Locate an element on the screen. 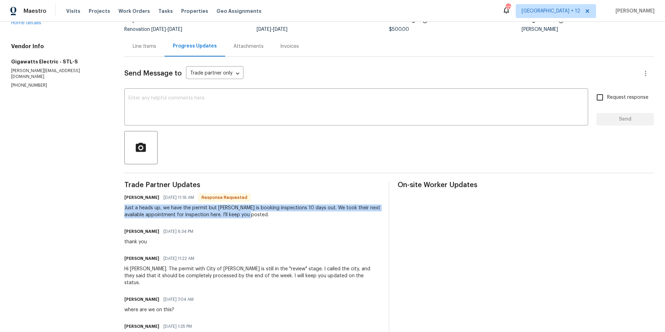 This screenshot has width=665, height=332. span: The hpm assigned to this work order. is located at coordinates (561, 23).